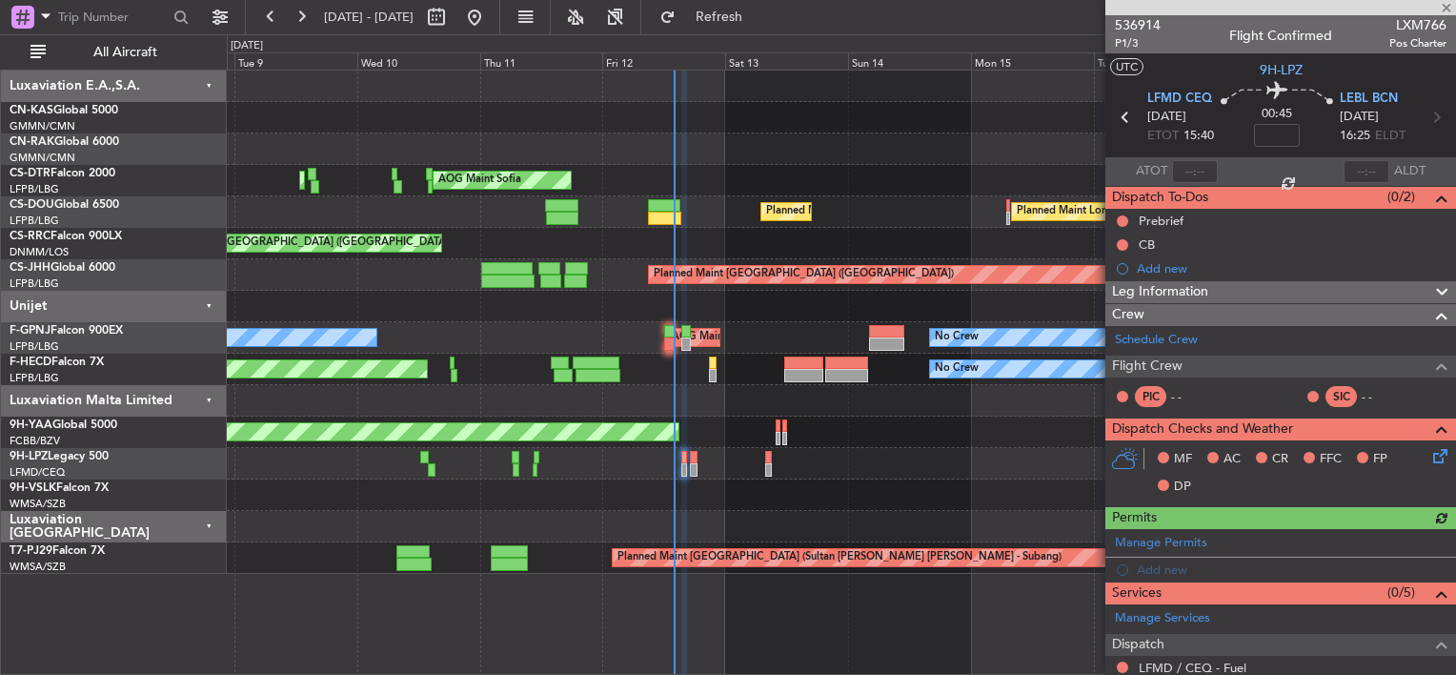  I want to click on a: DNMM/LOS, so click(39, 252).